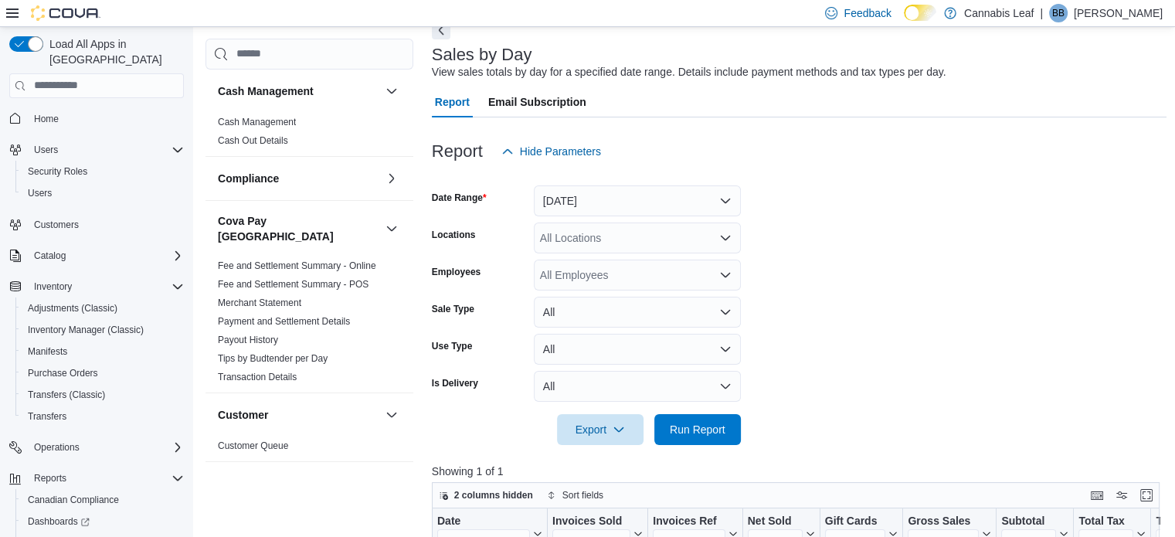 The image size is (1175, 537). I want to click on span: Purchase Orders, so click(63, 373).